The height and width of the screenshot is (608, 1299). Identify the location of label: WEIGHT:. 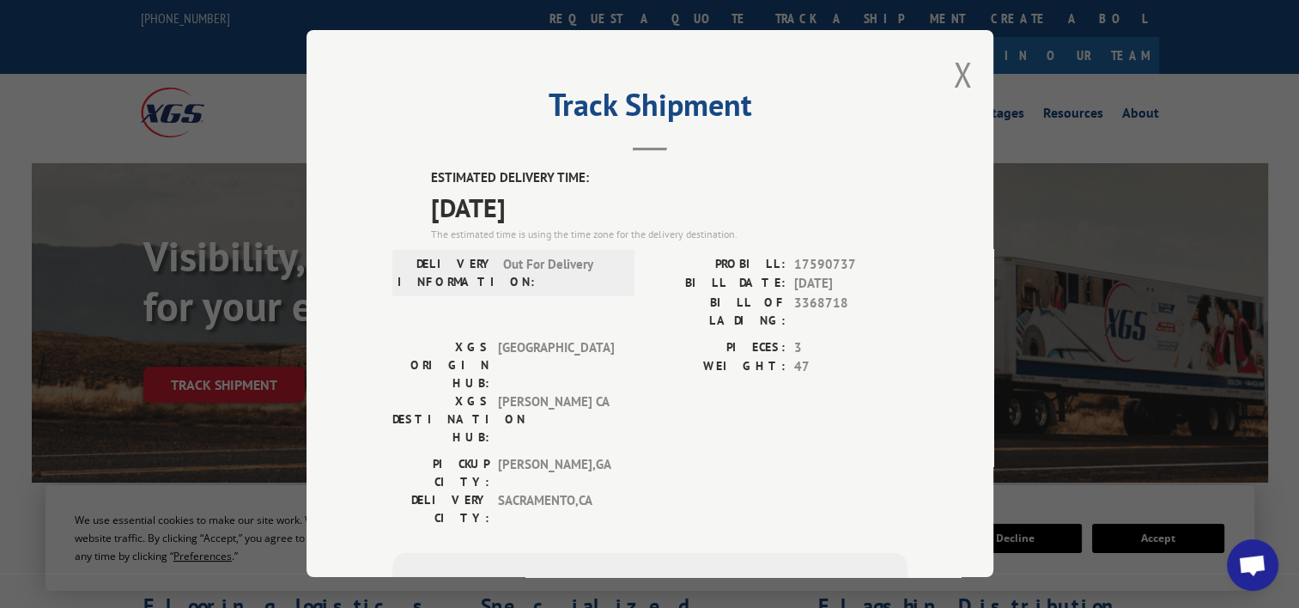
(718, 367).